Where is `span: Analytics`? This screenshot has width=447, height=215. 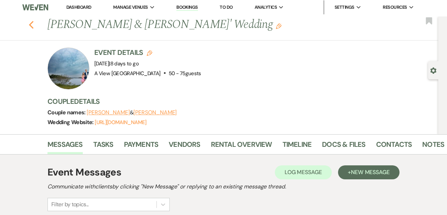 span: Analytics is located at coordinates (266, 7).